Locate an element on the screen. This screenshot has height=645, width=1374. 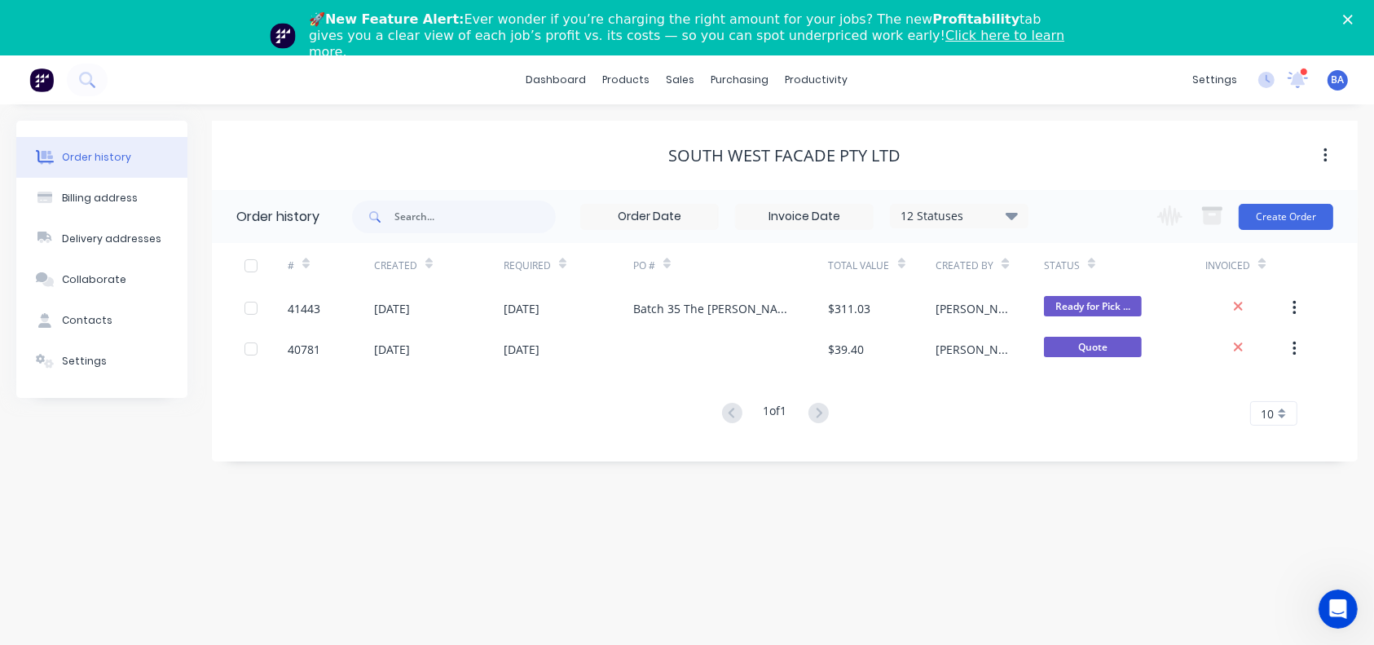
span: Ready for Pick ... is located at coordinates (1093, 306).